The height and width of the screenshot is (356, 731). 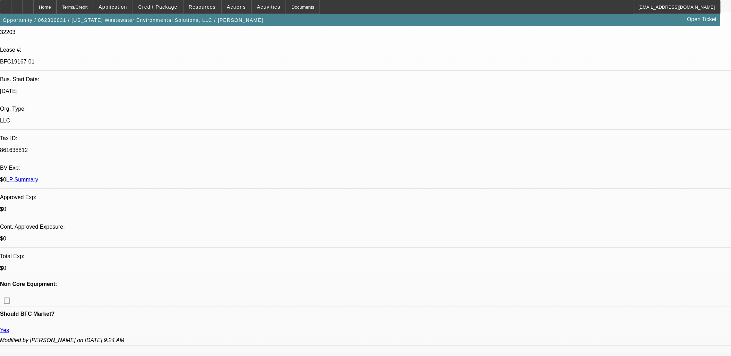 I want to click on span: Resources, so click(x=202, y=7).